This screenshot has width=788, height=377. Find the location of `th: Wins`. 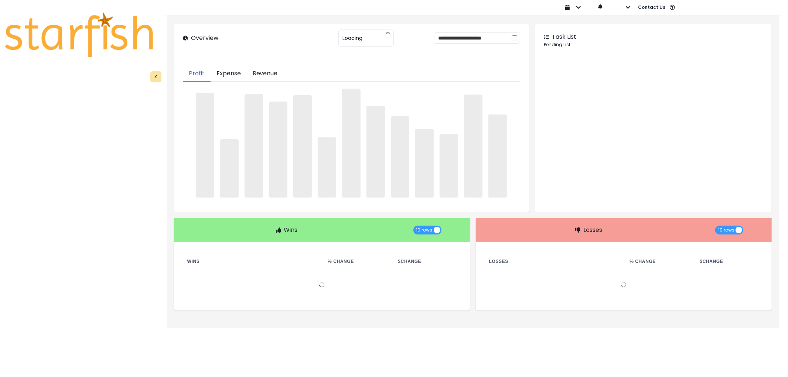

th: Wins is located at coordinates (252, 262).